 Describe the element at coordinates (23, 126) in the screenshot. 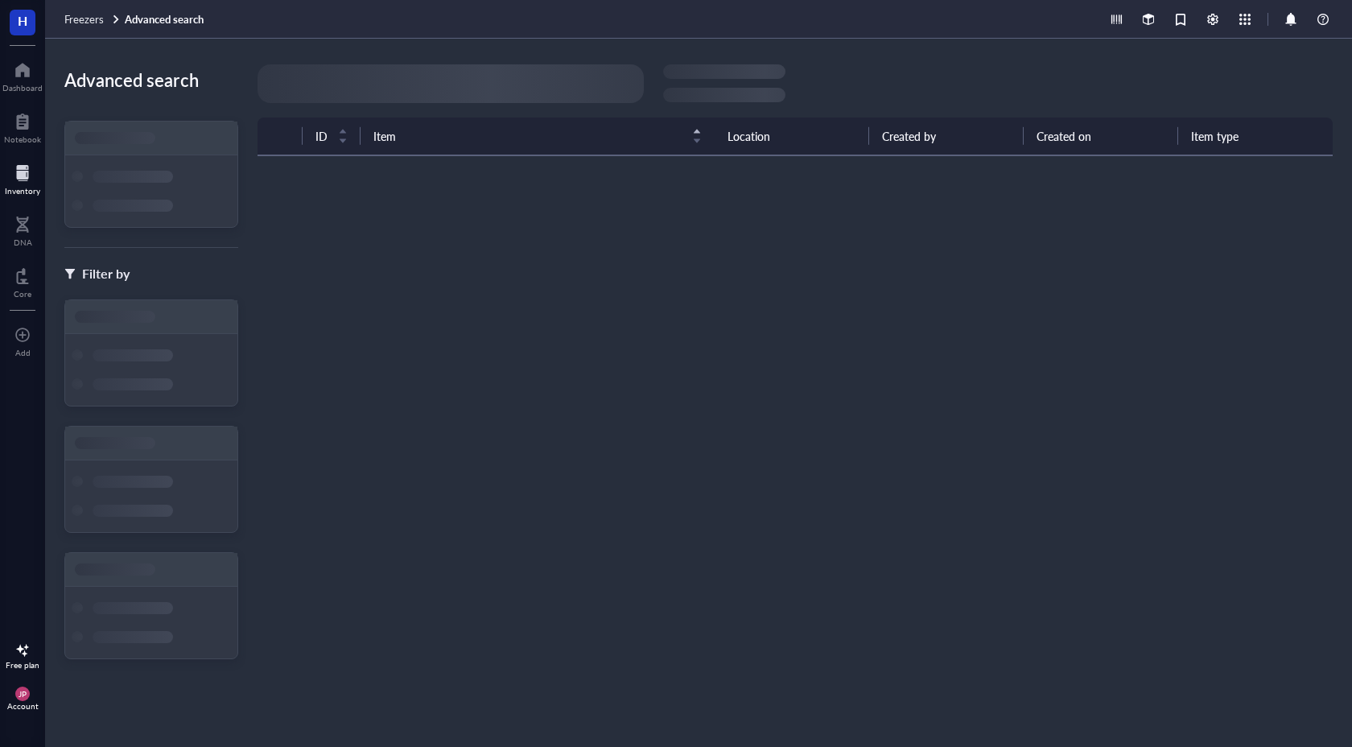

I see `a: Notebook` at that location.